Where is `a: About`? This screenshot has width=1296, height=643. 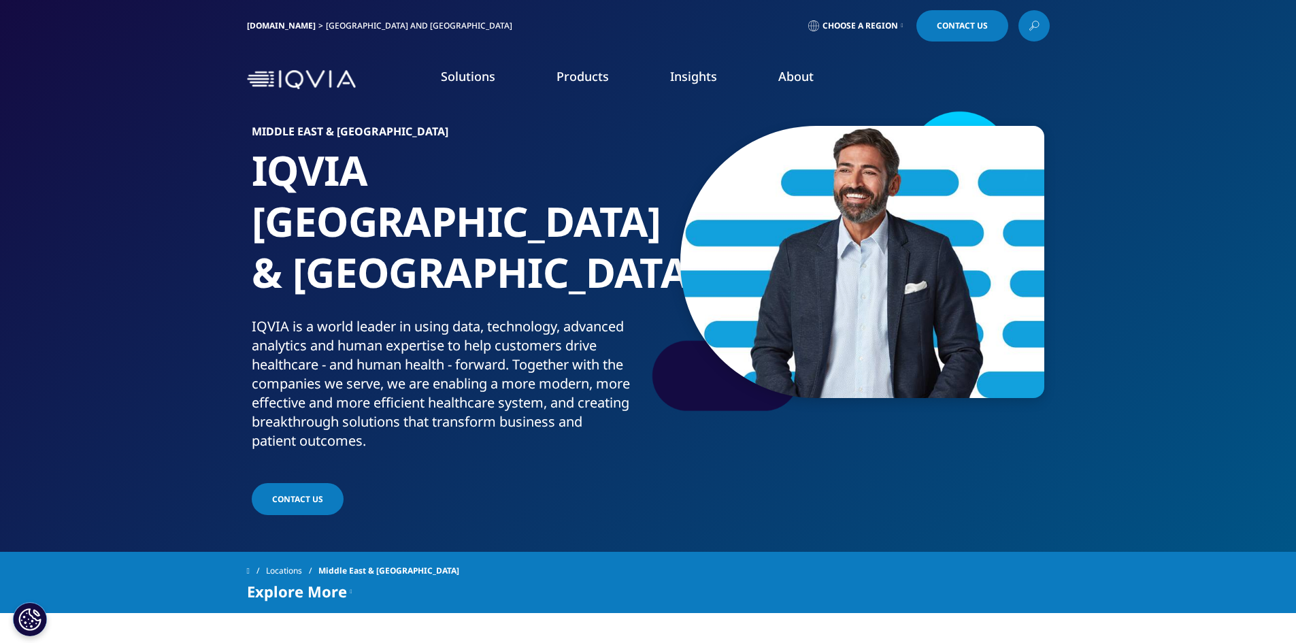 a: About is located at coordinates (796, 76).